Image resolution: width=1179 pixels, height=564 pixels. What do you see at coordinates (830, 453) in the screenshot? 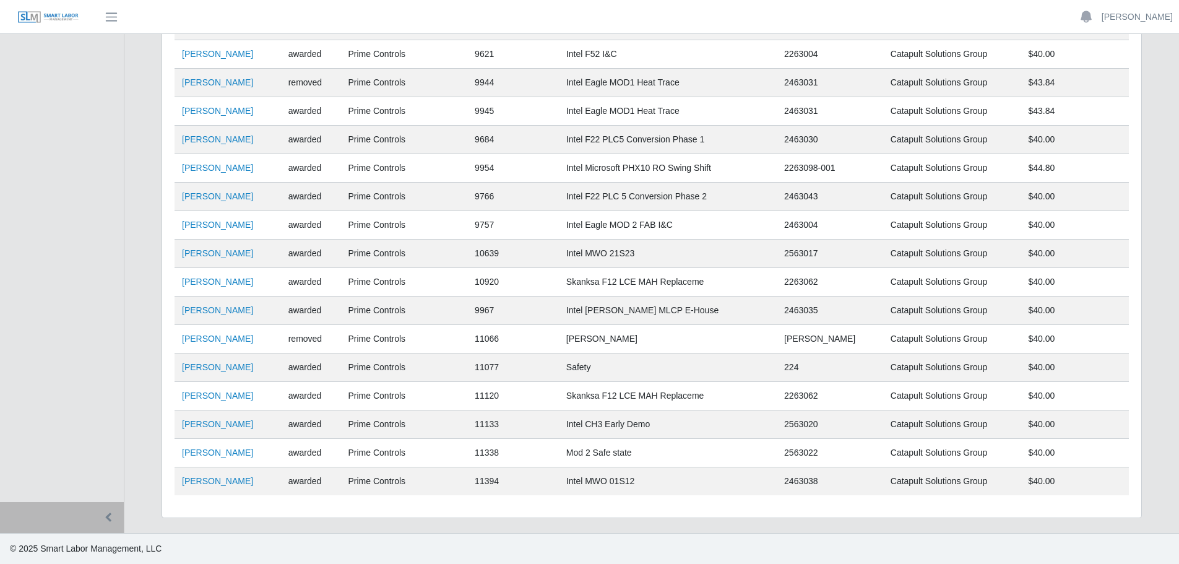
I see `td: 2563022` at bounding box center [830, 453].